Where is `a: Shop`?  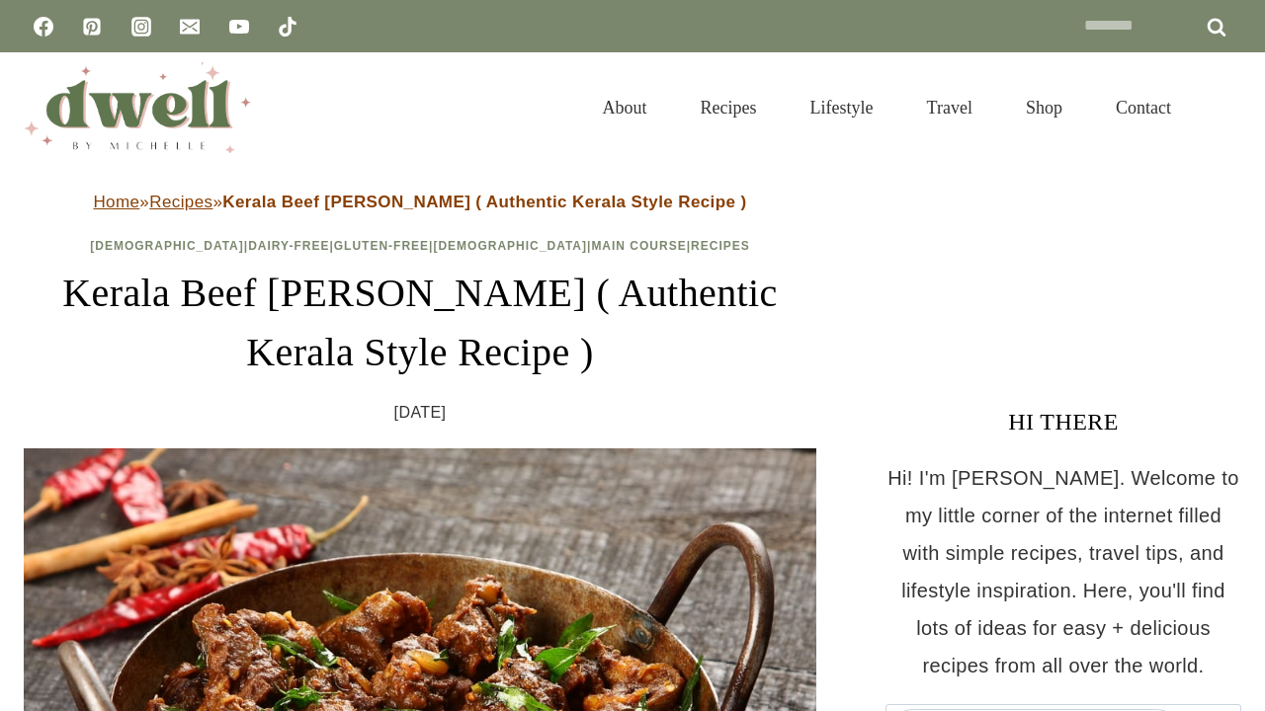
a: Shop is located at coordinates (1043, 108).